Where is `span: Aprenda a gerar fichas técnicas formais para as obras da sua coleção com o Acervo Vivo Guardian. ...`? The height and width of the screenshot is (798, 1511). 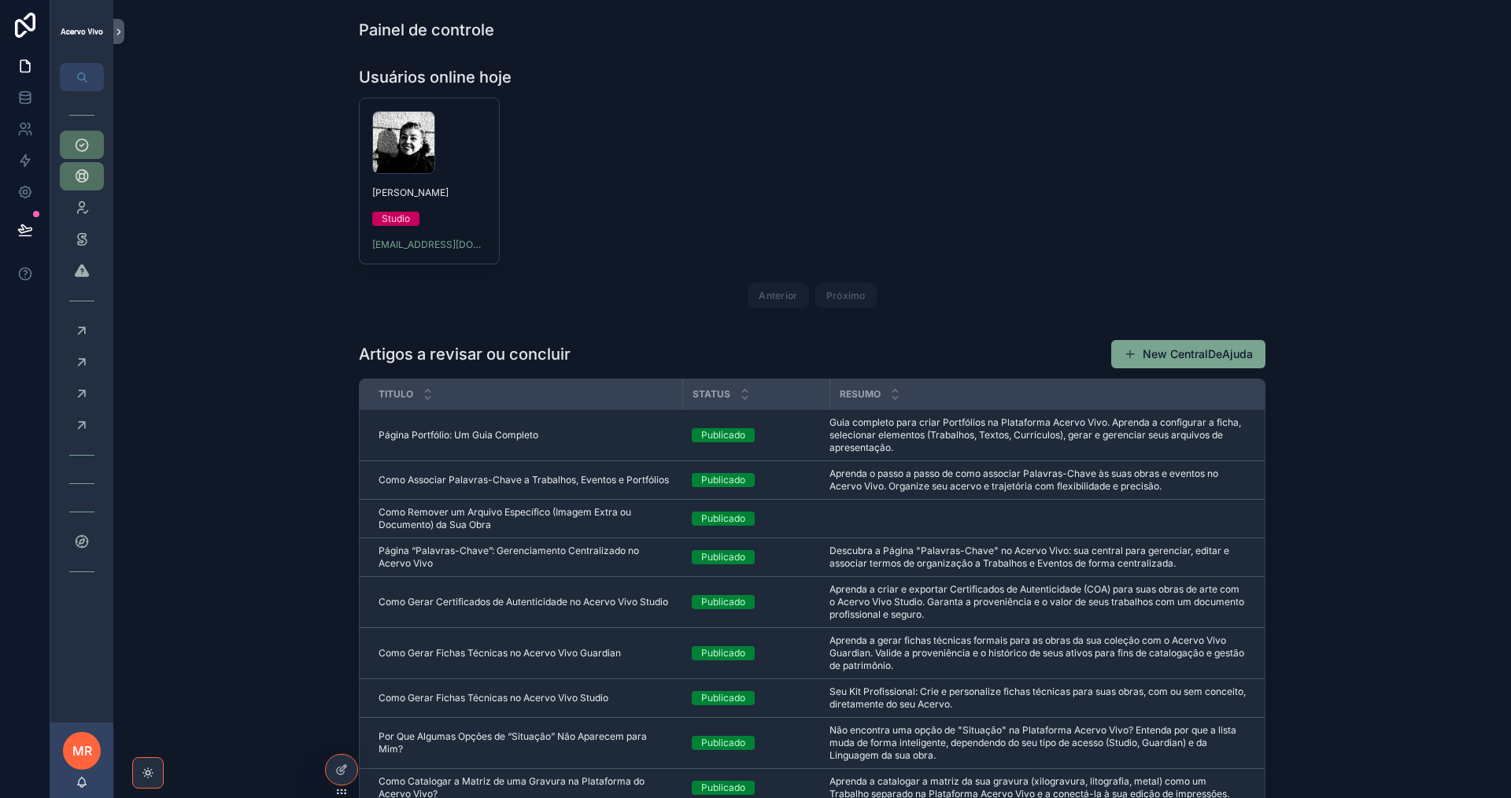 span: Aprenda a gerar fichas técnicas formais para as obras da sua coleção com o Acervo Vivo Guardian. ... is located at coordinates (1037, 653).